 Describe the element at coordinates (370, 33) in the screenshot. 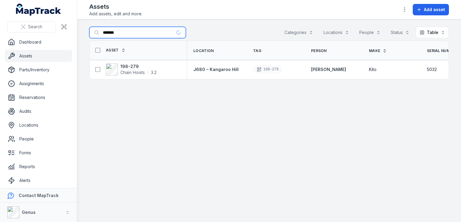

I see `button: People` at that location.